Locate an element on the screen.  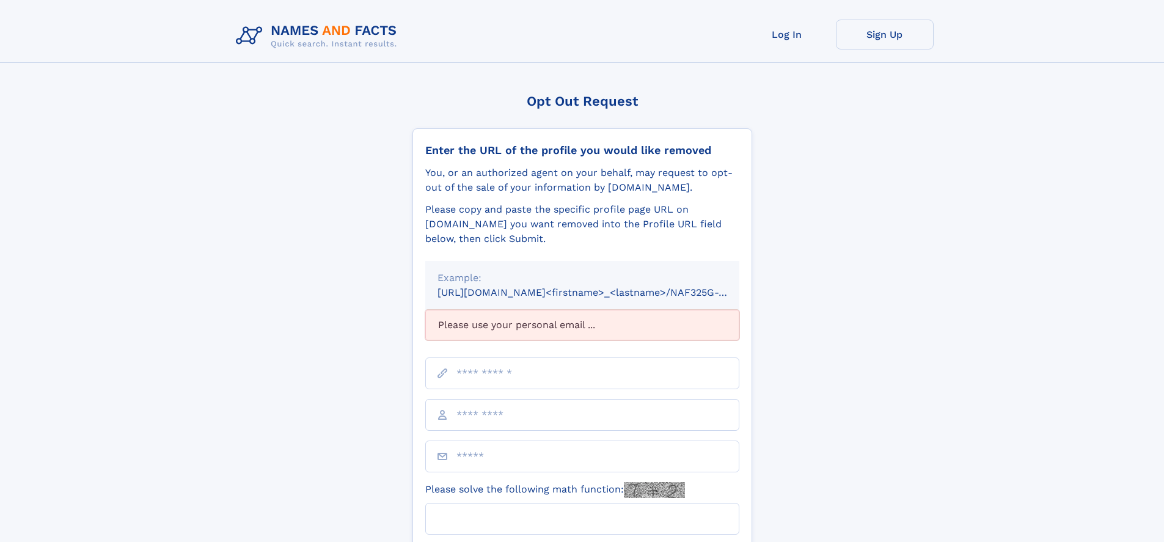
div: Please use your personal email ... is located at coordinates (582, 325).